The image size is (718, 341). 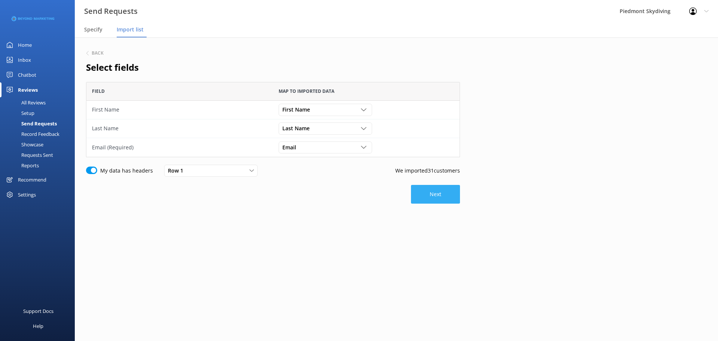 I want to click on div: All Reviews, so click(x=25, y=102).